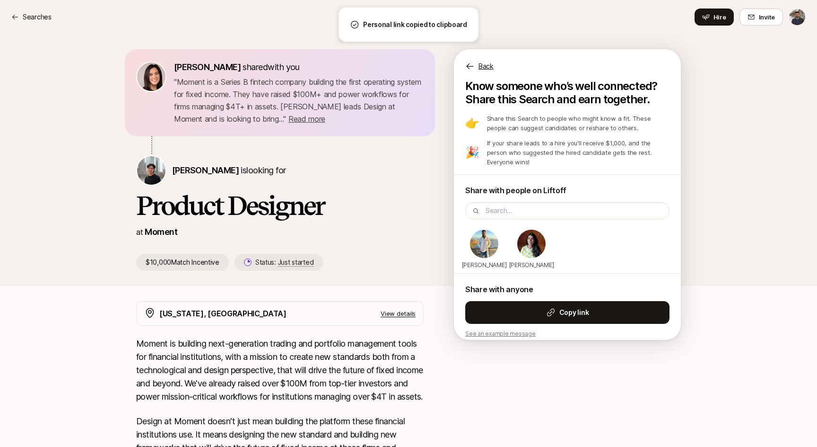  What do you see at coordinates (484, 251) in the screenshot?
I see `div: Tejas Athare` at bounding box center [484, 251].